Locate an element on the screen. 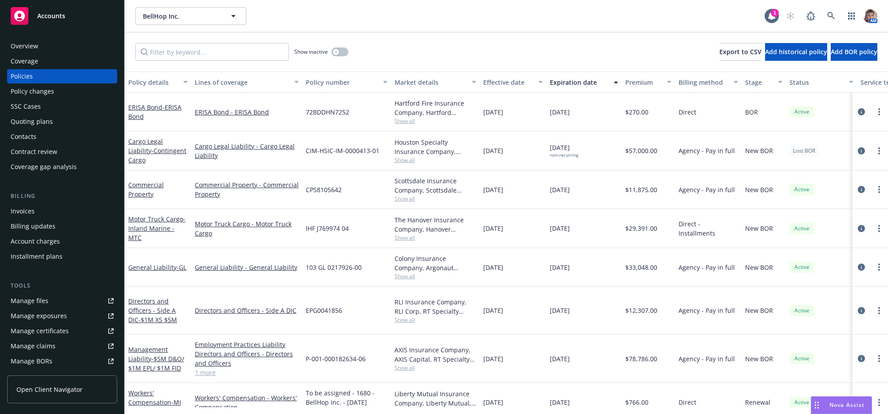  div: Premium is located at coordinates (644, 82).